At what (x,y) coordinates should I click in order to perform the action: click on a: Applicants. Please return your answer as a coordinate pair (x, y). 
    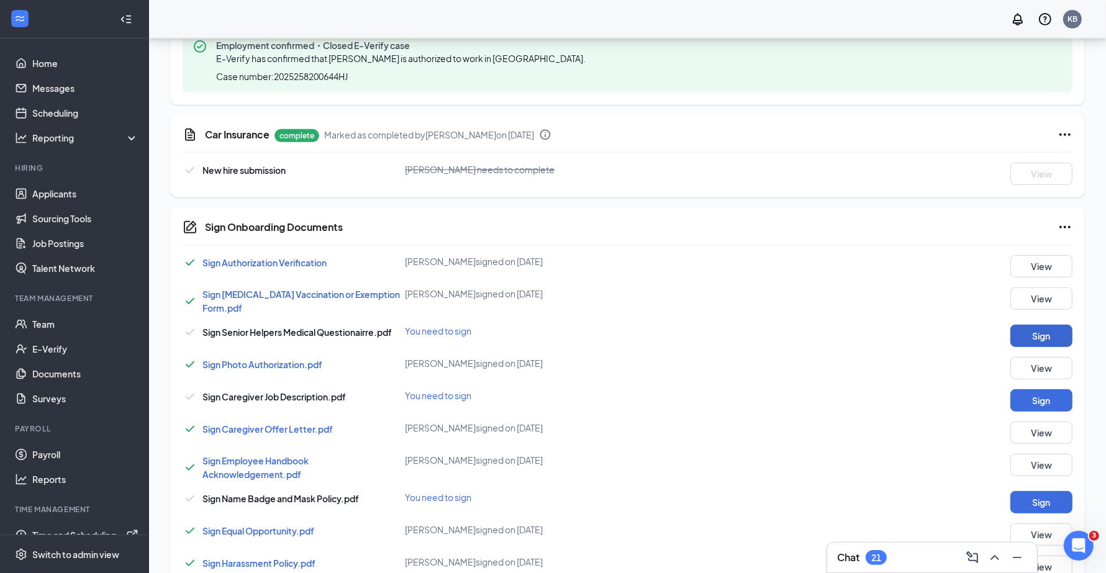
    Looking at the image, I should click on (85, 194).